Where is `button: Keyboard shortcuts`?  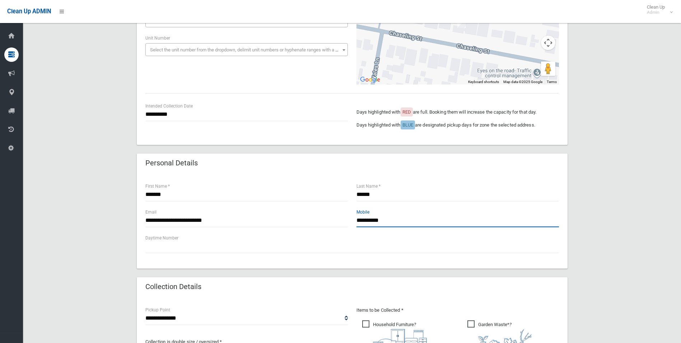
button: Keyboard shortcuts is located at coordinates (484, 82).